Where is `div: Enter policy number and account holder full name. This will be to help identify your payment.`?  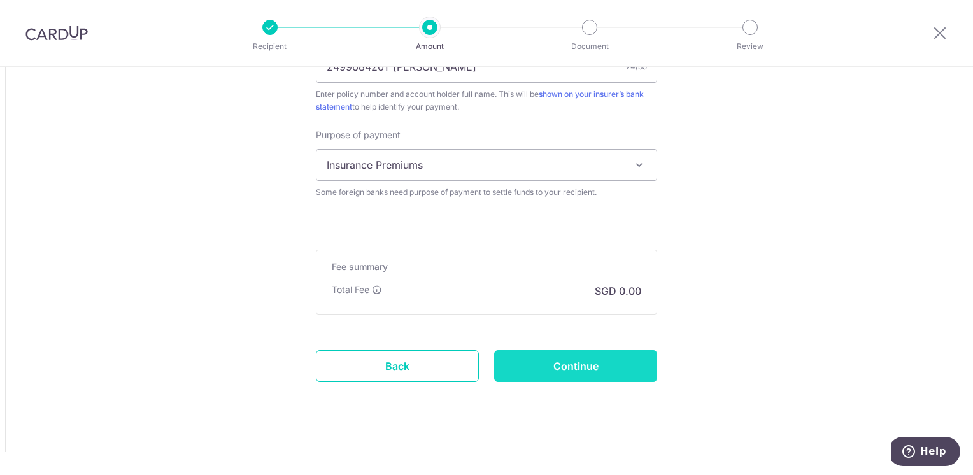 div: Enter policy number and account holder full name. This will be to help identify your payment. is located at coordinates (487, 101).